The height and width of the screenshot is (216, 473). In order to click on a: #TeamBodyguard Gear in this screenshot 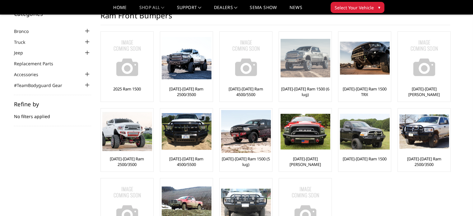, I will do `click(42, 85)`.